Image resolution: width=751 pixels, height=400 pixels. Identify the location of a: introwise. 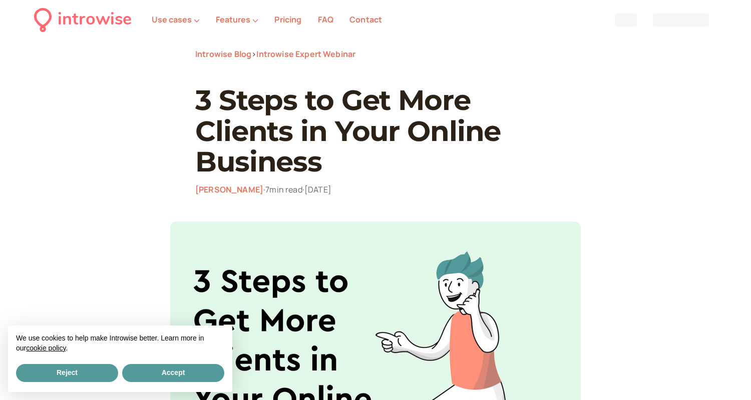
(83, 20).